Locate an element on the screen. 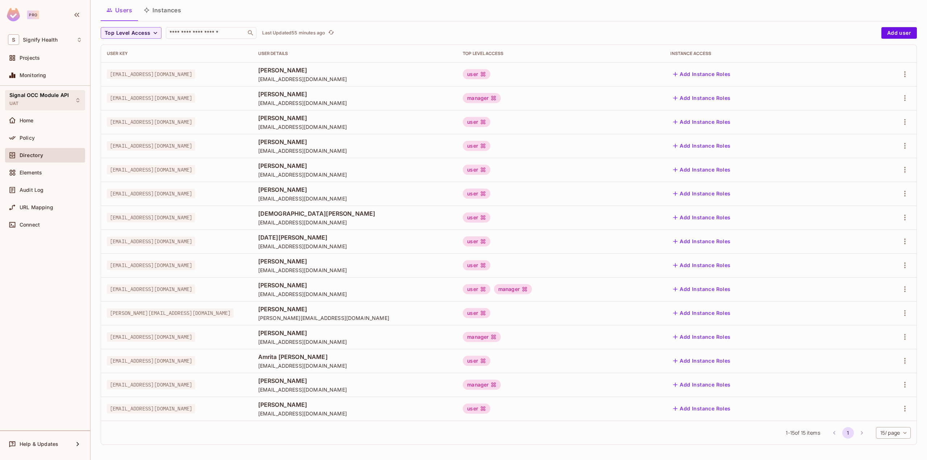 The width and height of the screenshot is (927, 460). button: page 1 is located at coordinates (848, 433).